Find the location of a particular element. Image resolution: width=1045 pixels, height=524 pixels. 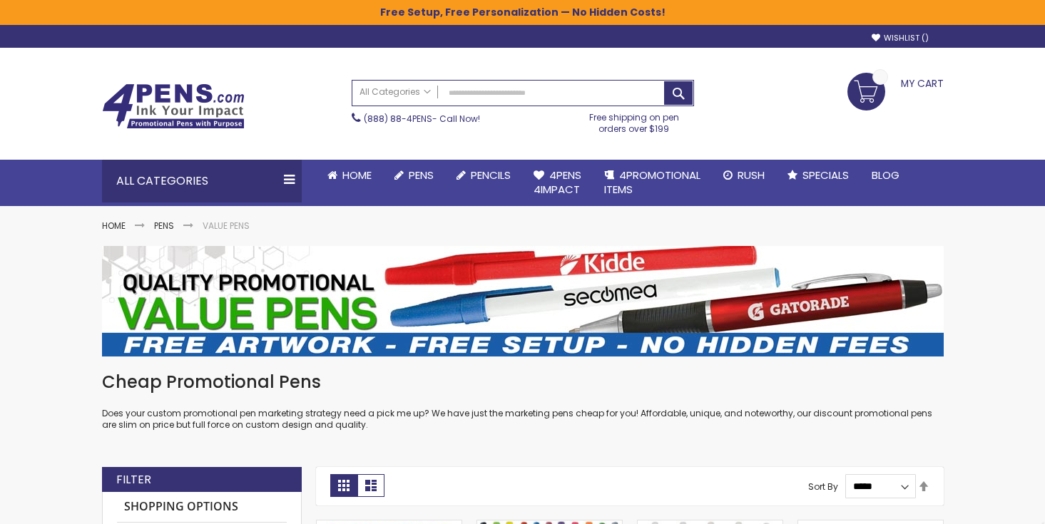

strong: Grid is located at coordinates (344, 486).